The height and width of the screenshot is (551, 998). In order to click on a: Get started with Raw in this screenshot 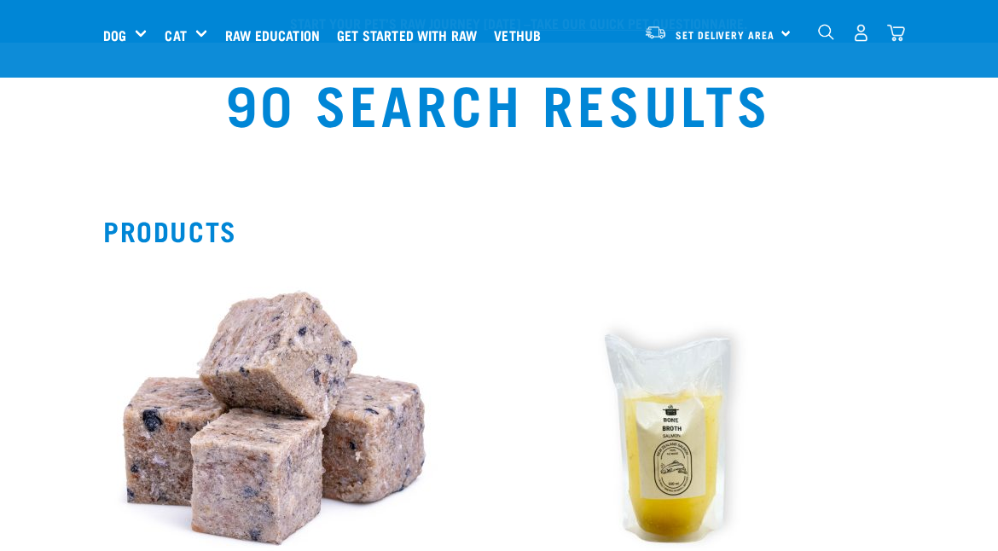, I will do `click(411, 35)`.